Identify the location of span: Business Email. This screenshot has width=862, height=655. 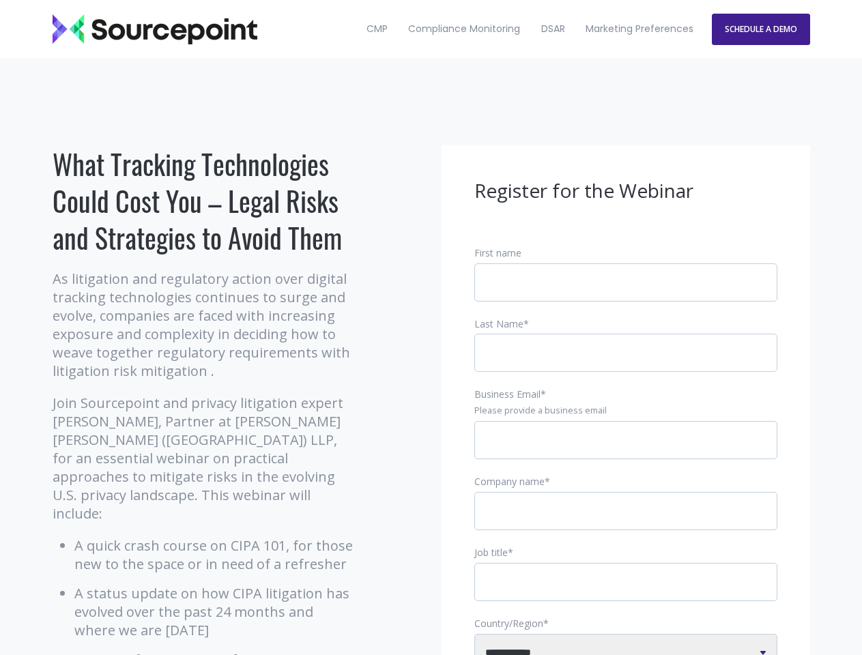
(507, 394).